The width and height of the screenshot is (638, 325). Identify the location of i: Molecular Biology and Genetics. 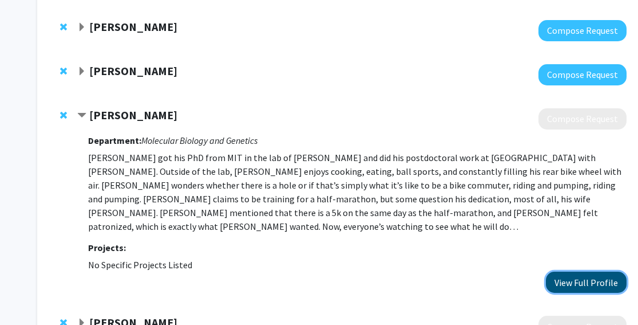
(199, 140).